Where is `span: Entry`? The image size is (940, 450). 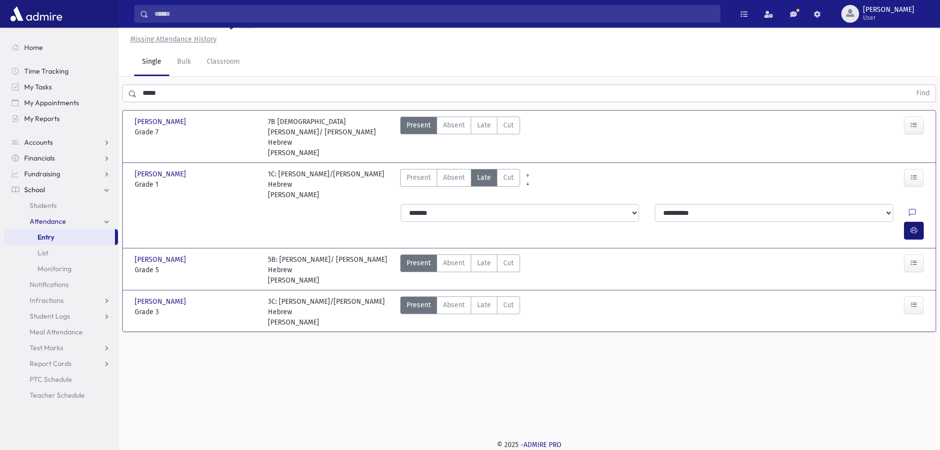
span: Entry is located at coordinates (46, 237).